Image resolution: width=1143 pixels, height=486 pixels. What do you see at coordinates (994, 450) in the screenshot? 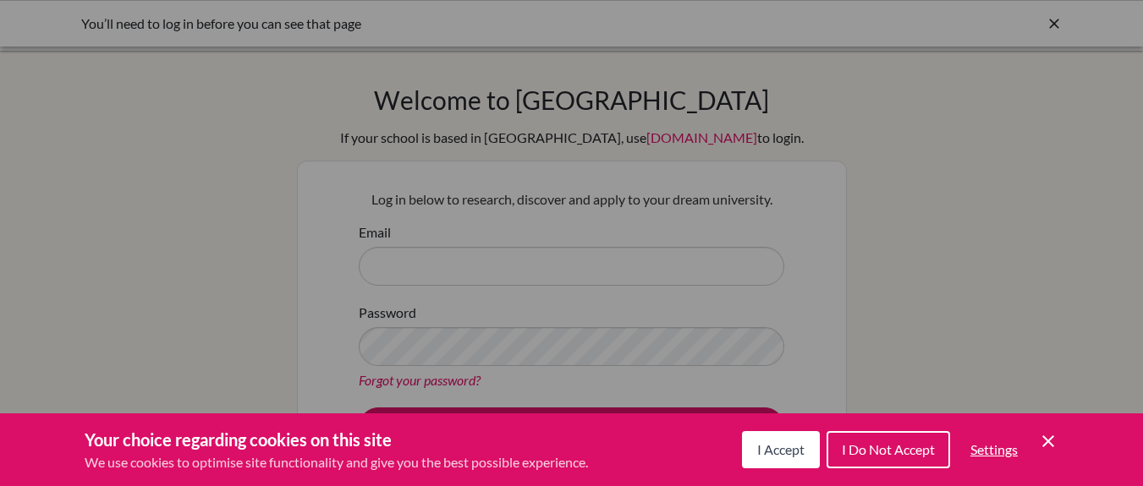
I see `button: Settings` at bounding box center [994, 450].